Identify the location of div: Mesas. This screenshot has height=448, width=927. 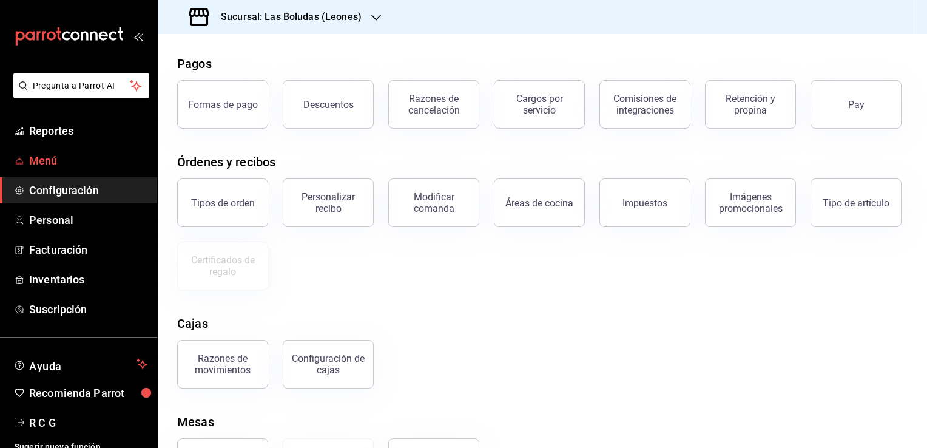
(195, 421).